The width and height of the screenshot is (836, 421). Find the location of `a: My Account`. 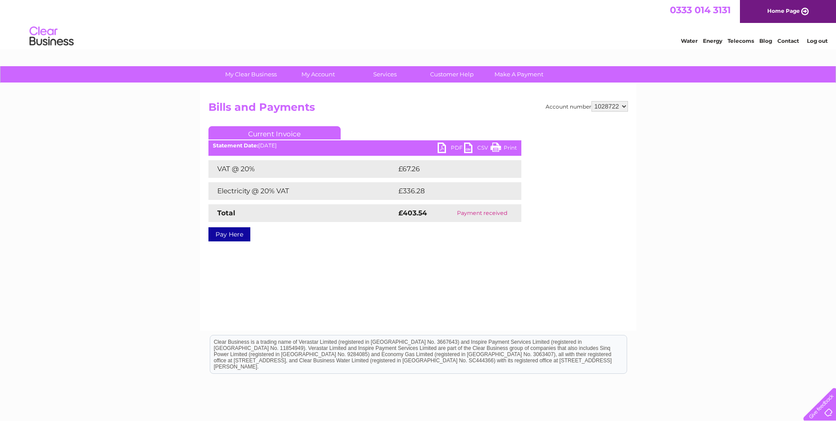

a: My Account is located at coordinates (318, 74).